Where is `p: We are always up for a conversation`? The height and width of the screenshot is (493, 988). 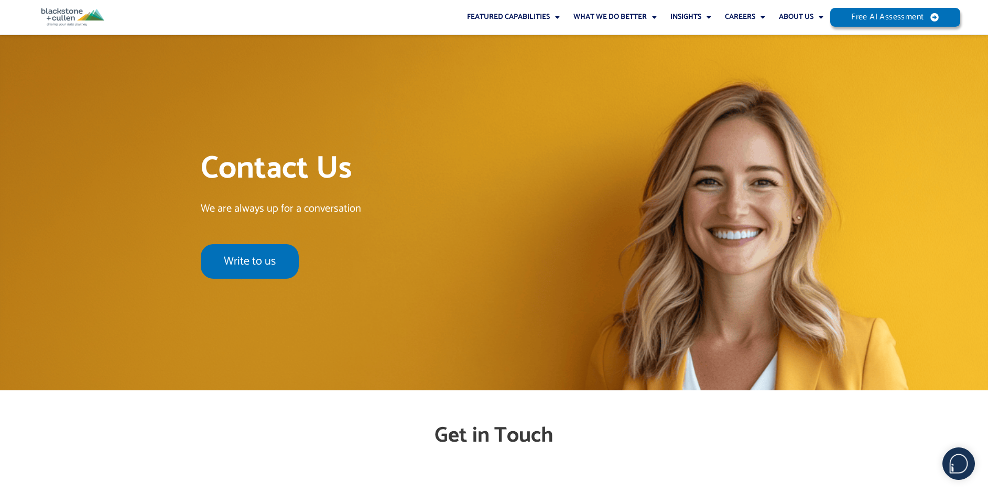 p: We are always up for a conversation is located at coordinates (351, 209).